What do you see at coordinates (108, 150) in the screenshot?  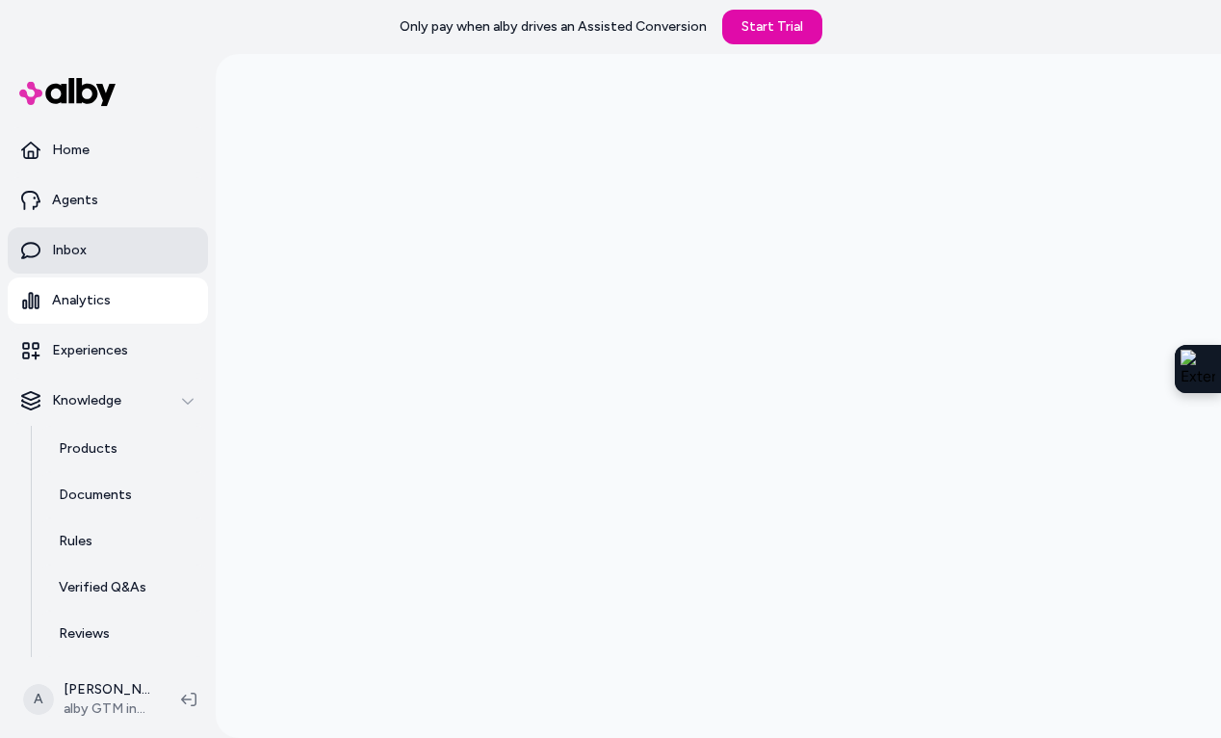 I see `a: Home` at bounding box center [108, 150].